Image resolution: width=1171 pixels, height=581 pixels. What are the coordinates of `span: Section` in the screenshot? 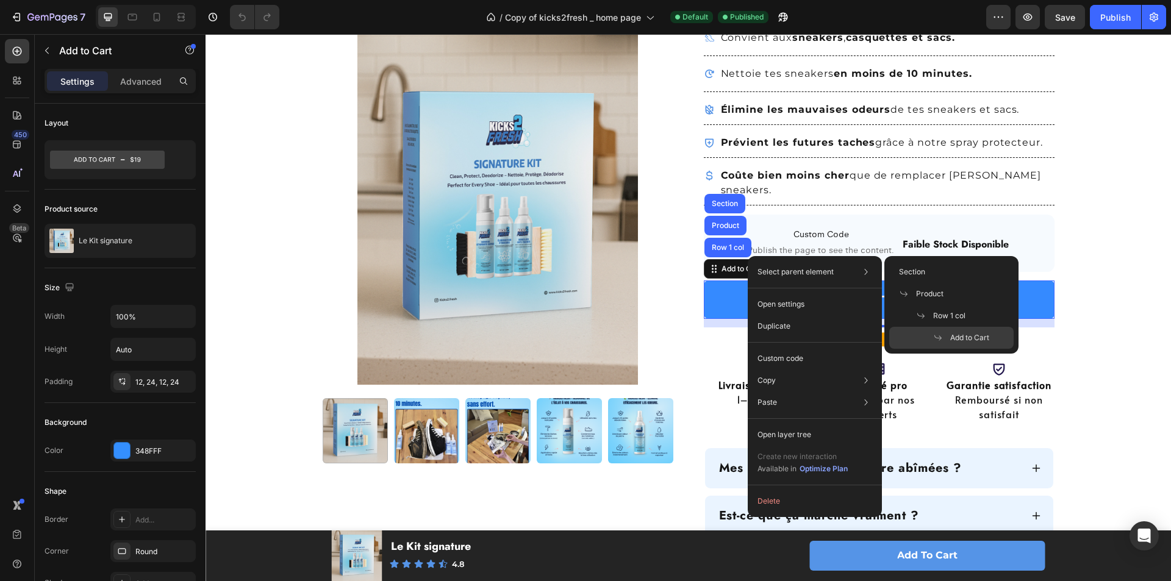 It's located at (911, 272).